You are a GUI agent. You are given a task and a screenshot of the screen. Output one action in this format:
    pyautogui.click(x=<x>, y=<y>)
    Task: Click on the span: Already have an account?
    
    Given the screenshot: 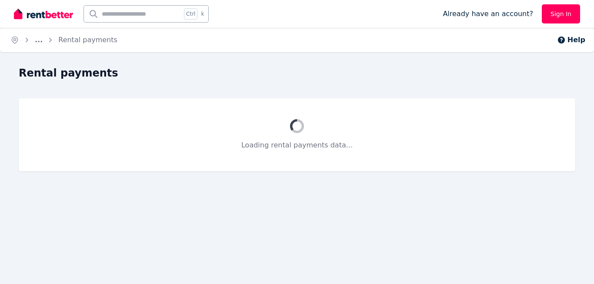 What is the action you would take?
    pyautogui.click(x=488, y=14)
    